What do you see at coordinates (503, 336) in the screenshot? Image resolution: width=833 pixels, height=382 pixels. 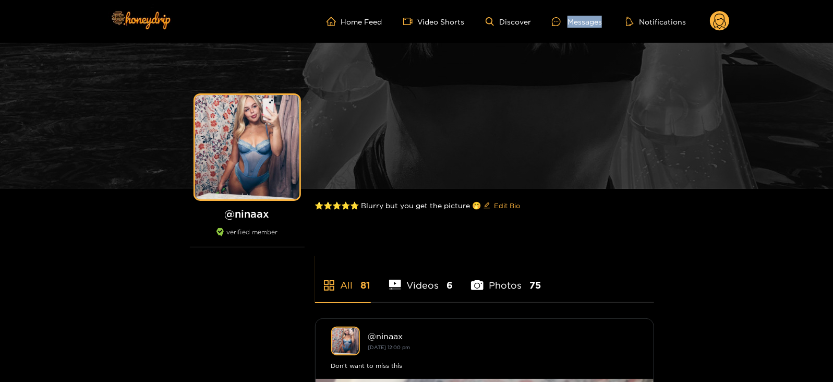 I see `div: @ ninaax` at bounding box center [503, 336].